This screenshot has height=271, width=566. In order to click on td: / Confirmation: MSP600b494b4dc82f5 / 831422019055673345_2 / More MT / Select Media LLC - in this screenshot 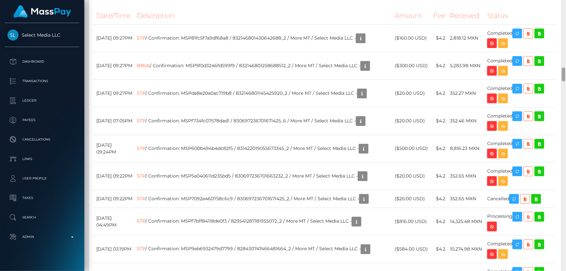, I will do `click(263, 148)`.